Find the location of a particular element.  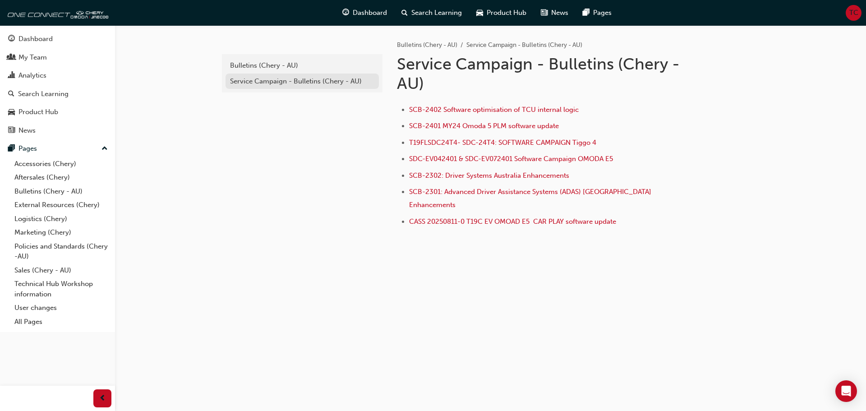

a: All Pages is located at coordinates (61, 322).